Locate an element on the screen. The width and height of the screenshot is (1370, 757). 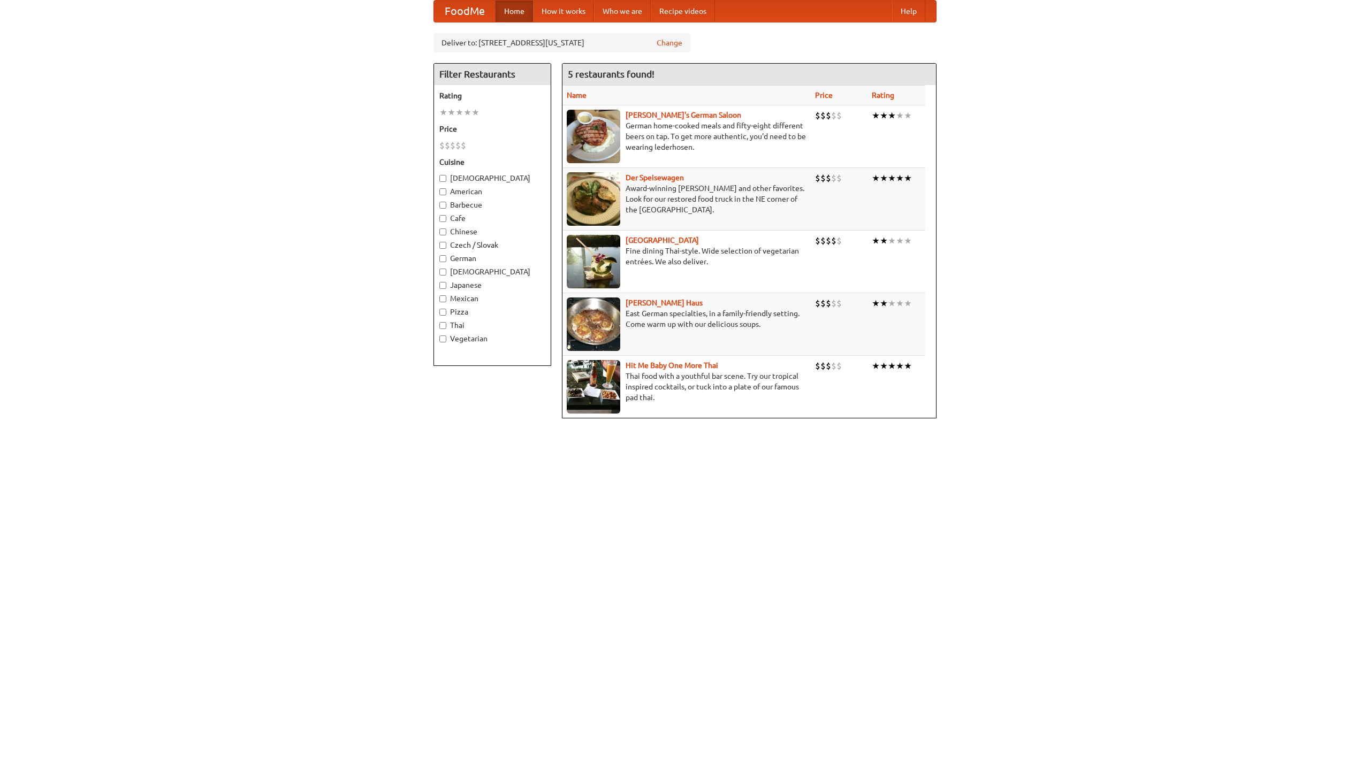
a: FoodMe is located at coordinates (464, 11).